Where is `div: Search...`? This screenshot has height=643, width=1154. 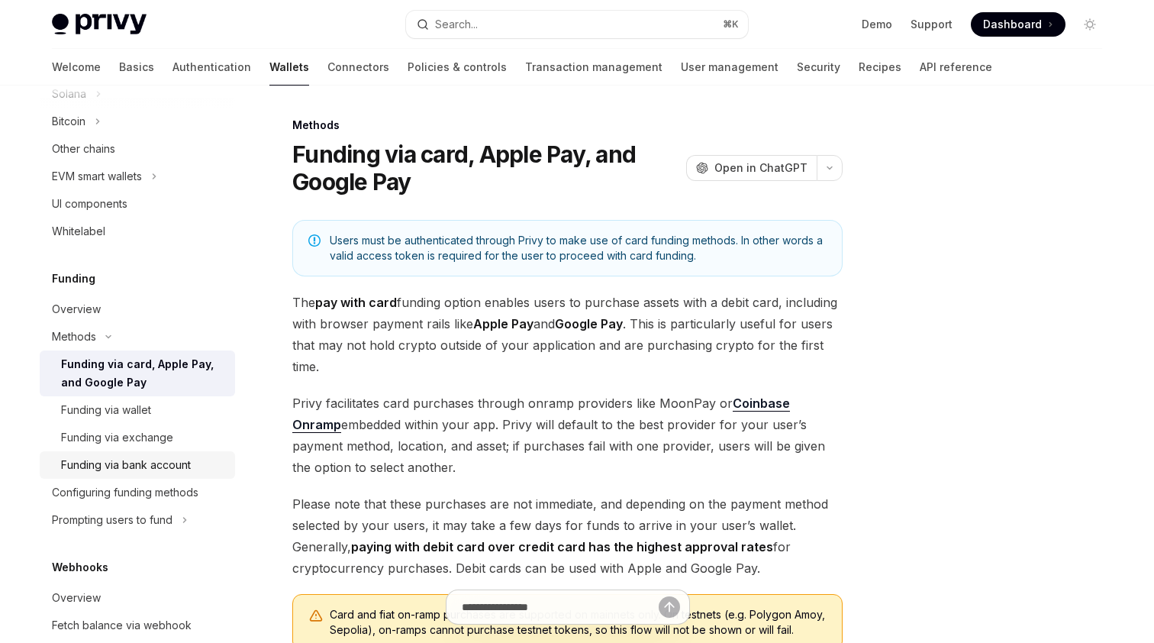 div: Search... is located at coordinates (456, 24).